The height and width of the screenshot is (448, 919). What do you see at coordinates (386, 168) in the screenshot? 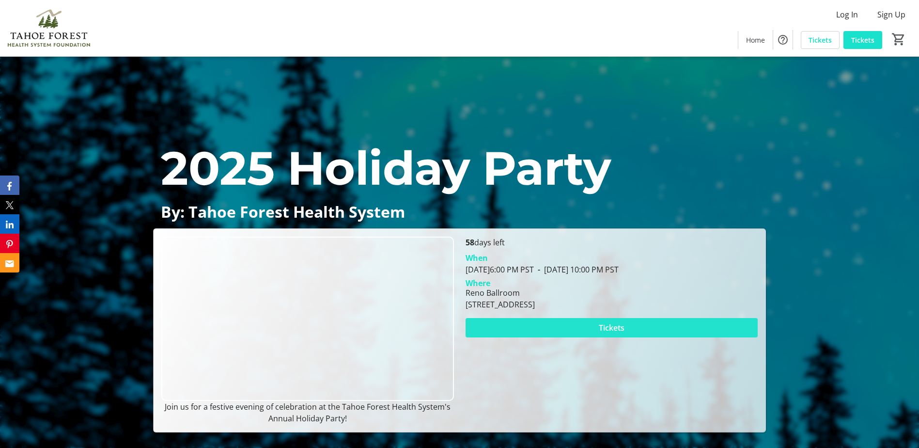
I see `span: 2025 Holiday Party` at bounding box center [386, 168].